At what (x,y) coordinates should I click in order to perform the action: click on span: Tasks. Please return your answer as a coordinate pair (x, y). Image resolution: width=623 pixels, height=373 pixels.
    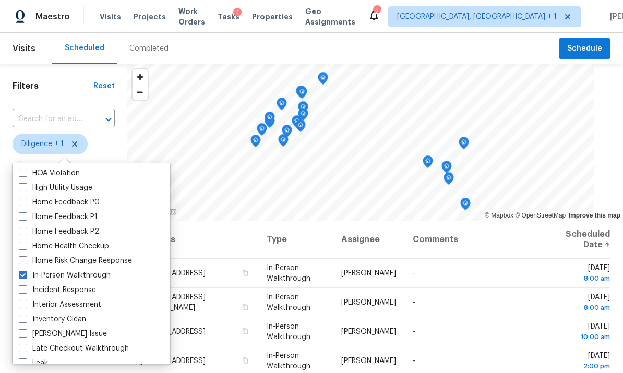
    Looking at the image, I should click on (229, 17).